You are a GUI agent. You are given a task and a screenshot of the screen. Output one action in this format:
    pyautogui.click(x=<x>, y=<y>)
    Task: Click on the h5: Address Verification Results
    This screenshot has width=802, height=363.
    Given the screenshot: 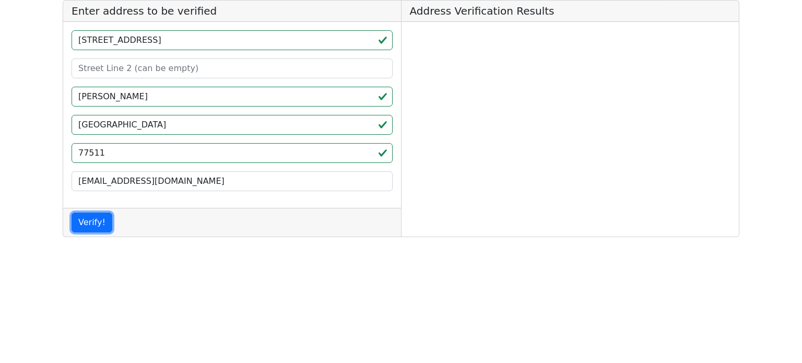 What is the action you would take?
    pyautogui.click(x=570, y=11)
    